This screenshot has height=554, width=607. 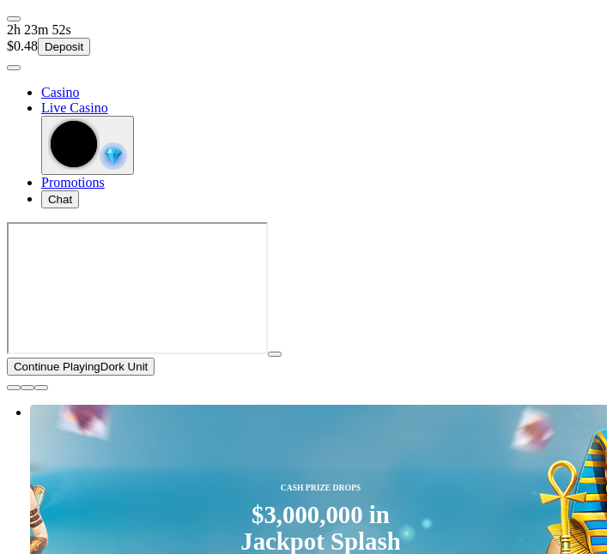 I want to click on button: reward-icon, so click(x=88, y=145).